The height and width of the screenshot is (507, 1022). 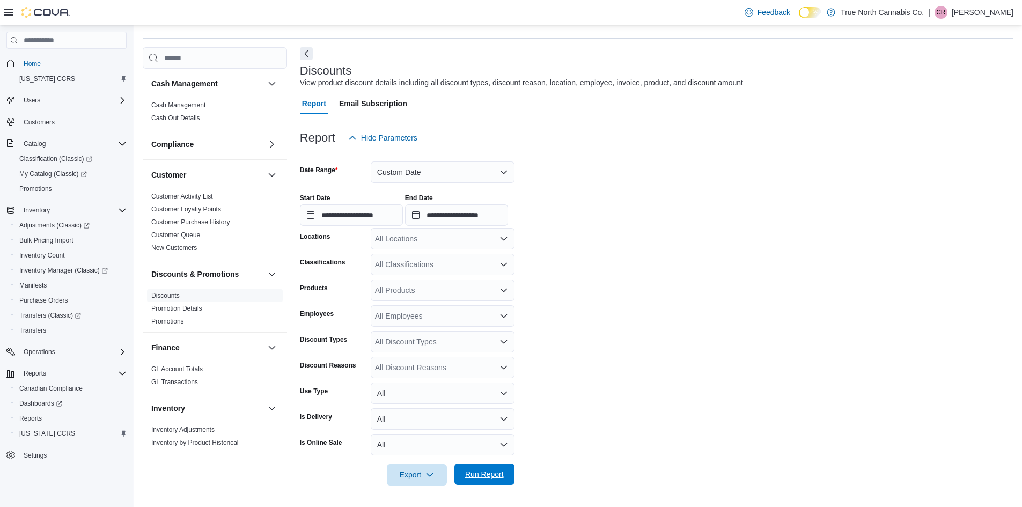 What do you see at coordinates (207, 274) in the screenshot?
I see `button: Discounts & Promotions` at bounding box center [207, 274].